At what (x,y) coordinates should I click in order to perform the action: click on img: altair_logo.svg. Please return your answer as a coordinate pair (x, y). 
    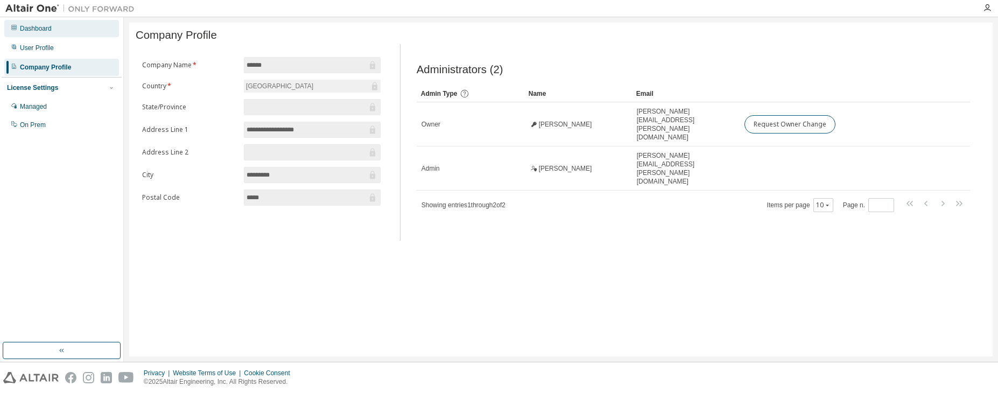
    Looking at the image, I should click on (31, 377).